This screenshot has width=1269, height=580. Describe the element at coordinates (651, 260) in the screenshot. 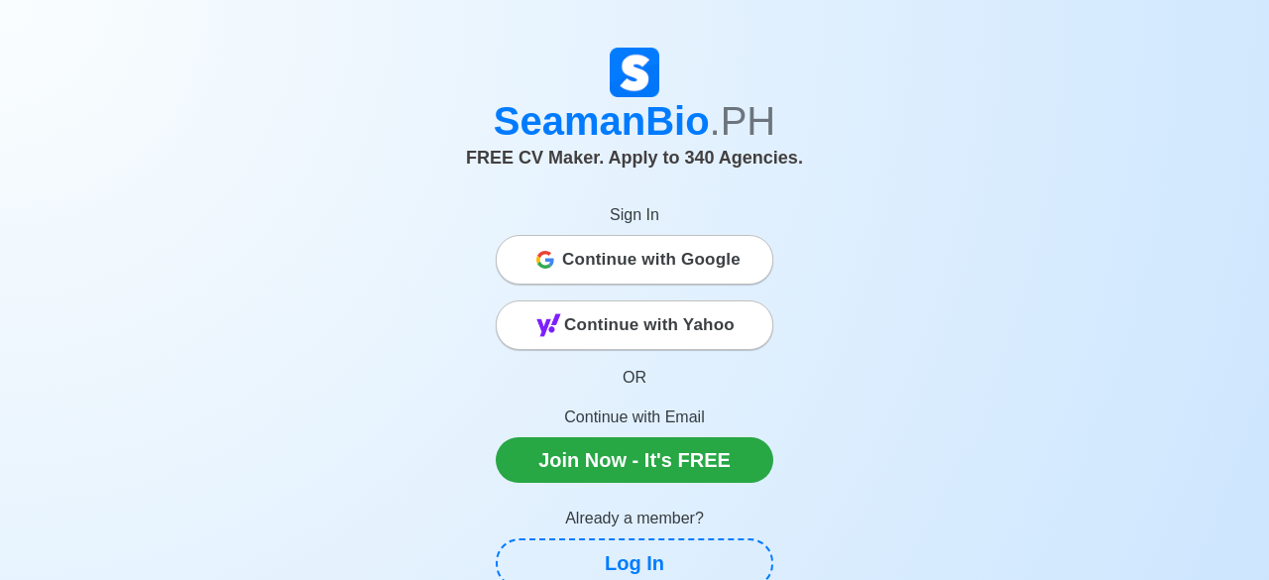

I see `span: Continue with Google` at that location.